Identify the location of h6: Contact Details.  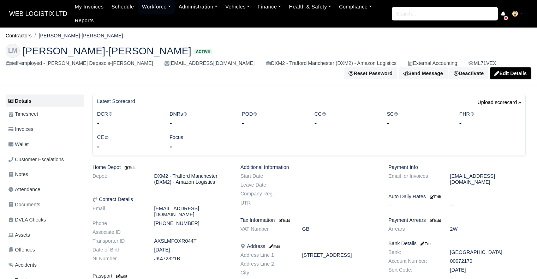
(161, 199).